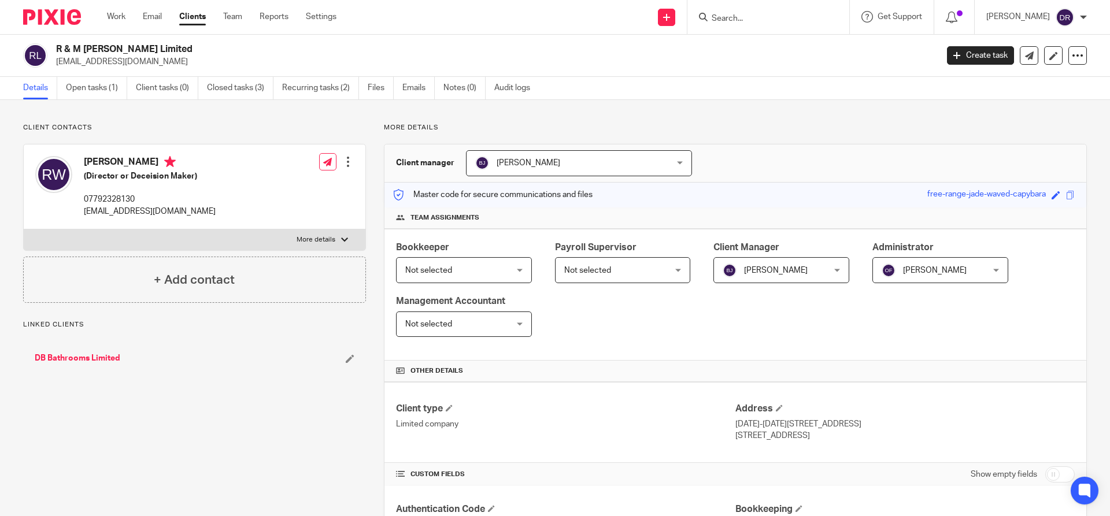 Image resolution: width=1110 pixels, height=516 pixels. Describe the element at coordinates (423, 247) in the screenshot. I see `span: Bookkeeper` at that location.